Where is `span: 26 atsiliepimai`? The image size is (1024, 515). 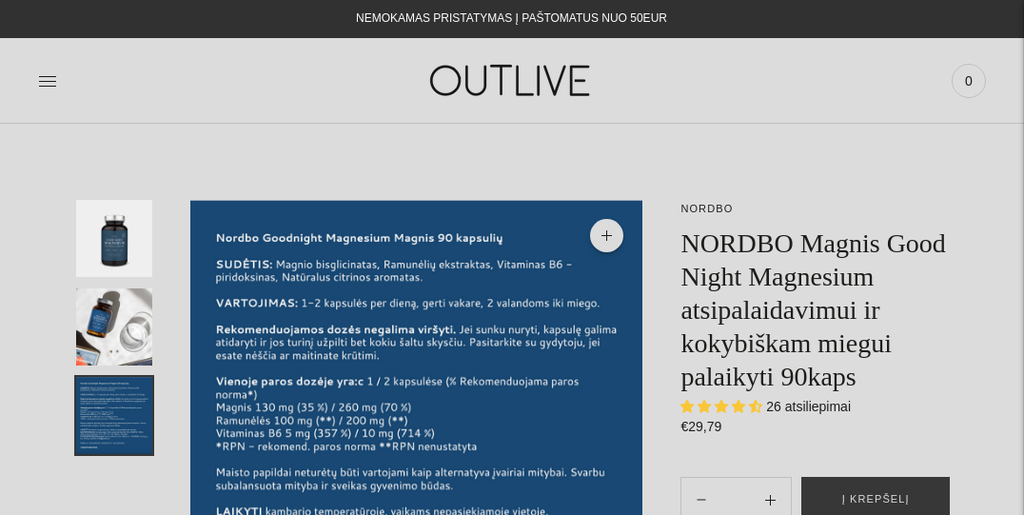 span: 26 atsiliepimai is located at coordinates (808, 406).